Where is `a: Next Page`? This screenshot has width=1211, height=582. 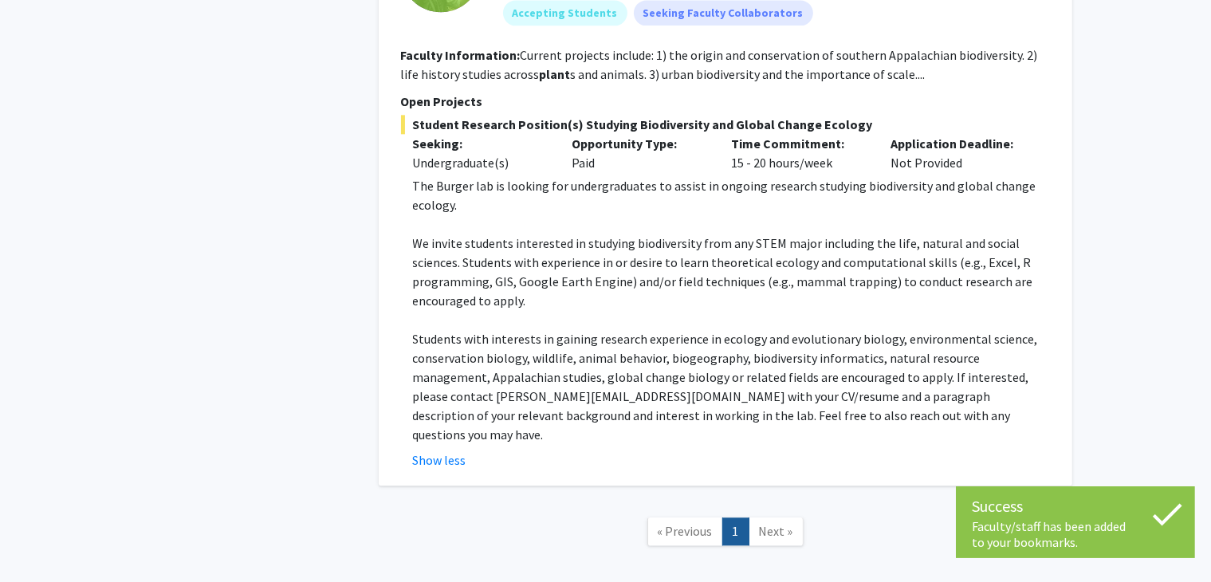
a: Next Page is located at coordinates (776, 531).